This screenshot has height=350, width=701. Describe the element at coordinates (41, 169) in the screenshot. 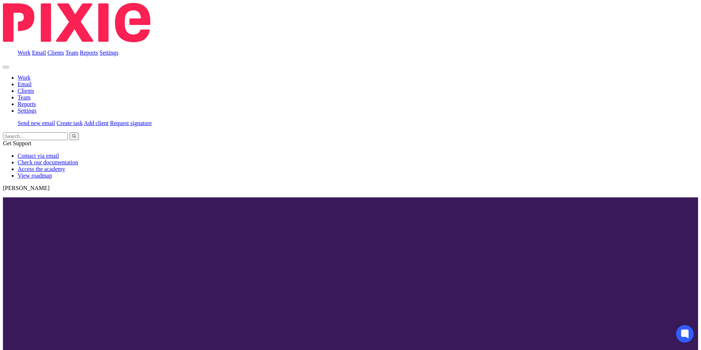

I see `a: Access the academy` at that location.